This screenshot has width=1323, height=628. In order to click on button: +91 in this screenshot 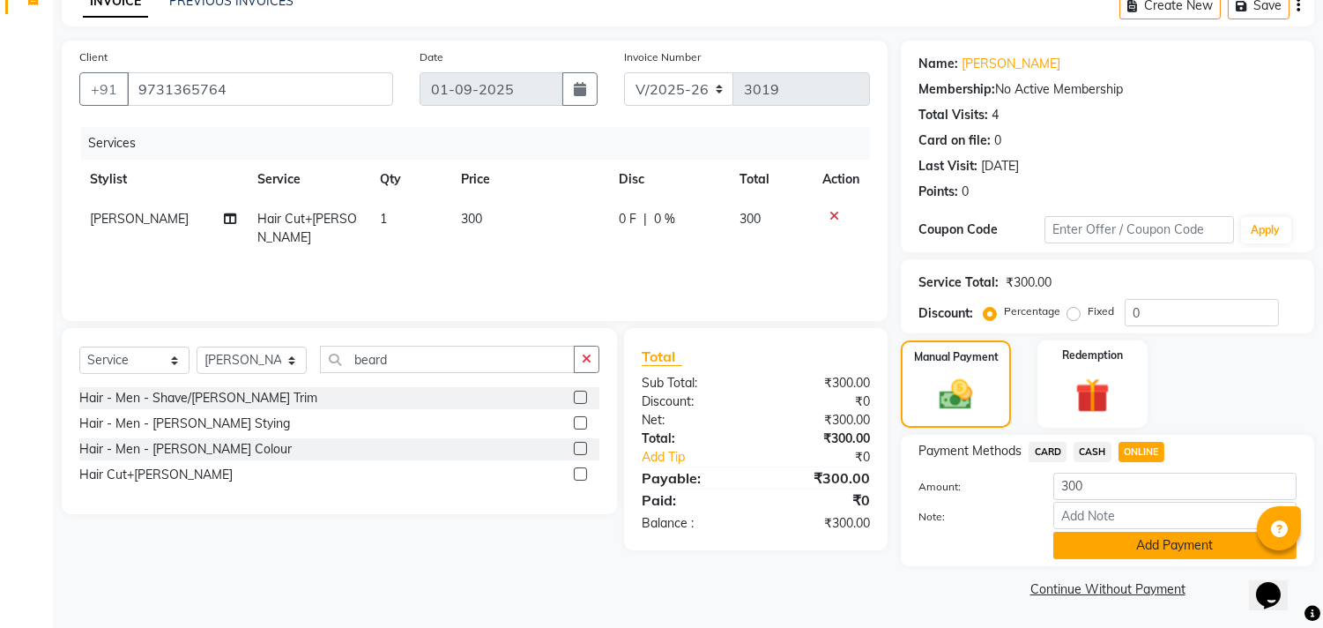, I will do `click(104, 89)`.